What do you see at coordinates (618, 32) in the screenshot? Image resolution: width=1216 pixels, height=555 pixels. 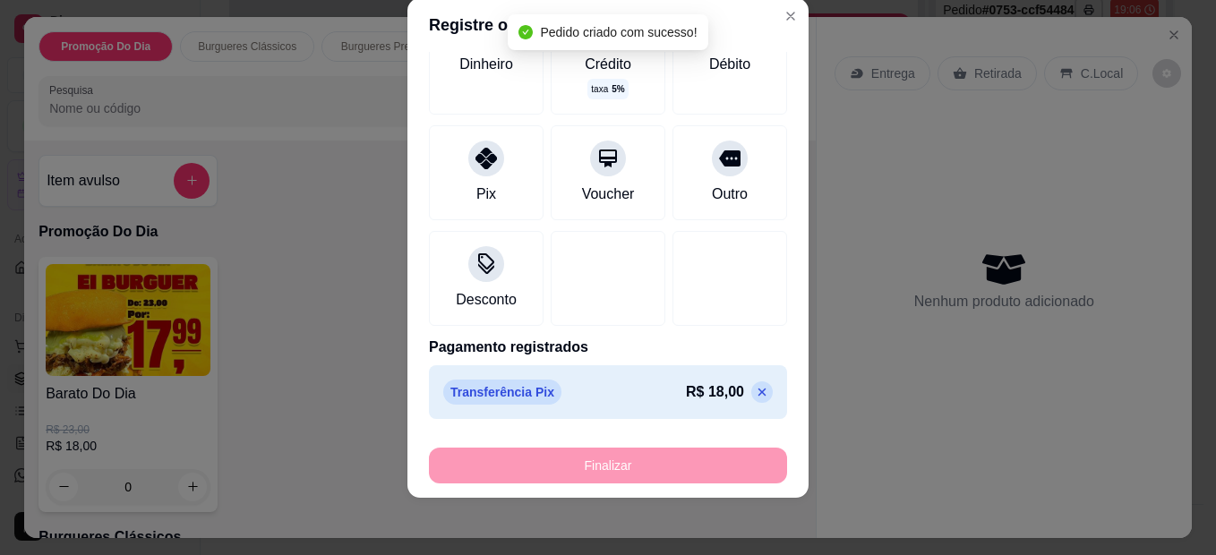 I see `span: Pedido criado com sucesso!` at bounding box center [618, 32].